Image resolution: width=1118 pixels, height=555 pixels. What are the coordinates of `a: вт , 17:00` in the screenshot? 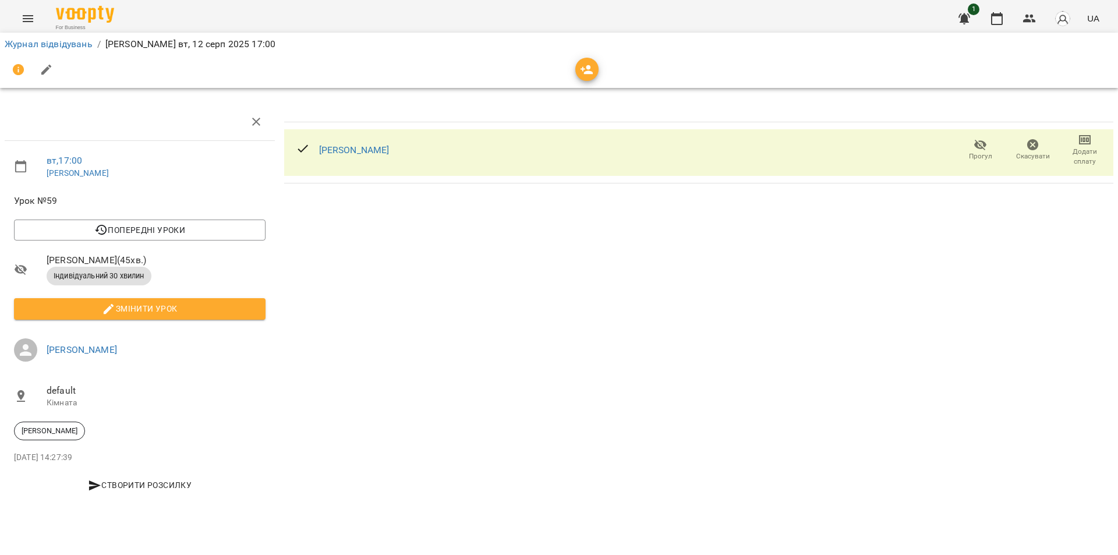 It's located at (64, 160).